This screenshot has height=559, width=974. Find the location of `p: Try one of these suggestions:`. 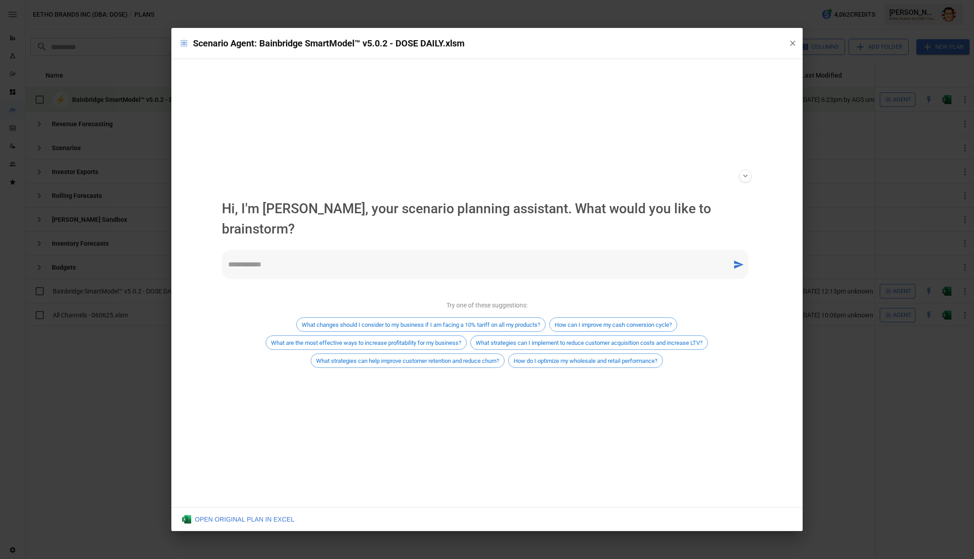

p: Try one of these suggestions: is located at coordinates (487, 305).